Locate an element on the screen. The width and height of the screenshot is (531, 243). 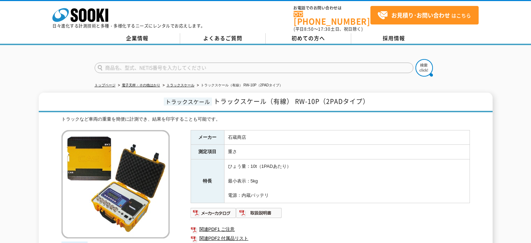
a: 関連PDF2 付属品リスト is located at coordinates (330, 238).